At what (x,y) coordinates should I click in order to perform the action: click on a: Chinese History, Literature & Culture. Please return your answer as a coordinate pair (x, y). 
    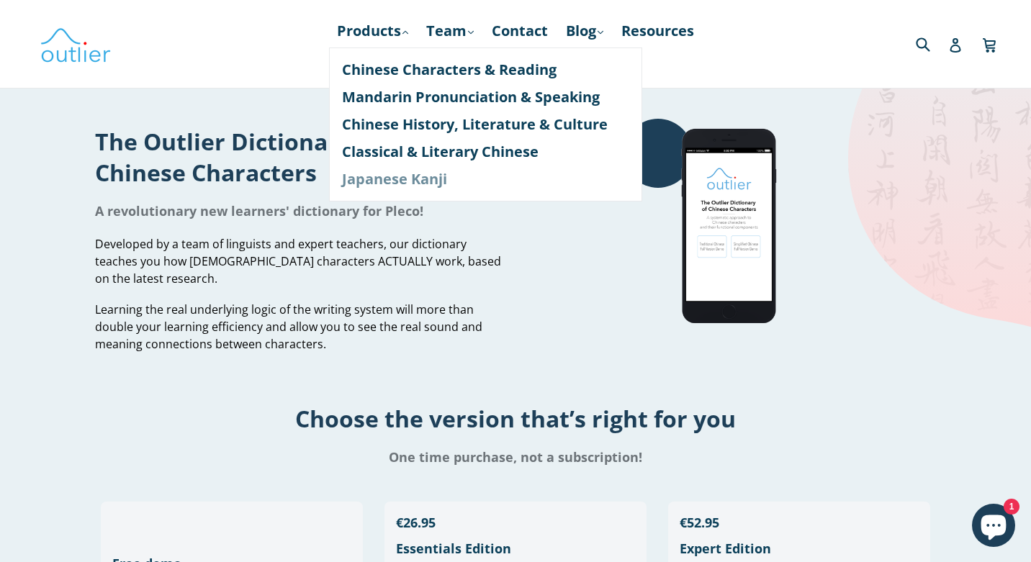
    Looking at the image, I should click on (485, 125).